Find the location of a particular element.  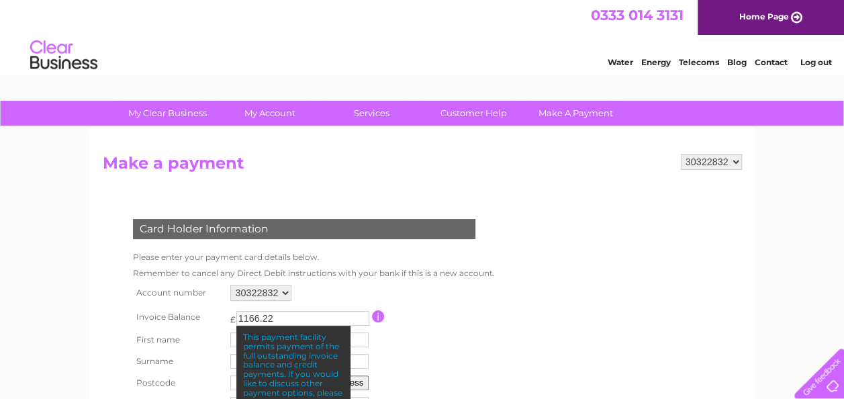

a: Customer Help is located at coordinates (473, 113).